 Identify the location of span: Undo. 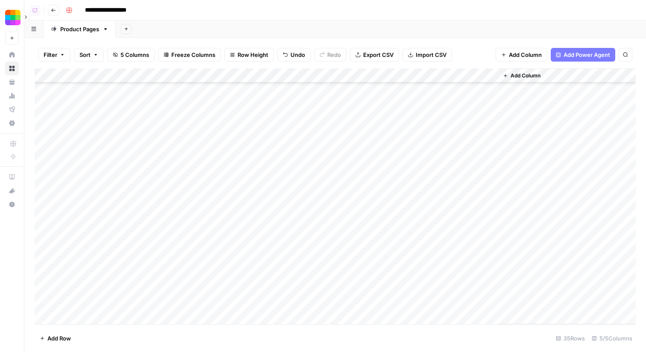
(298, 55).